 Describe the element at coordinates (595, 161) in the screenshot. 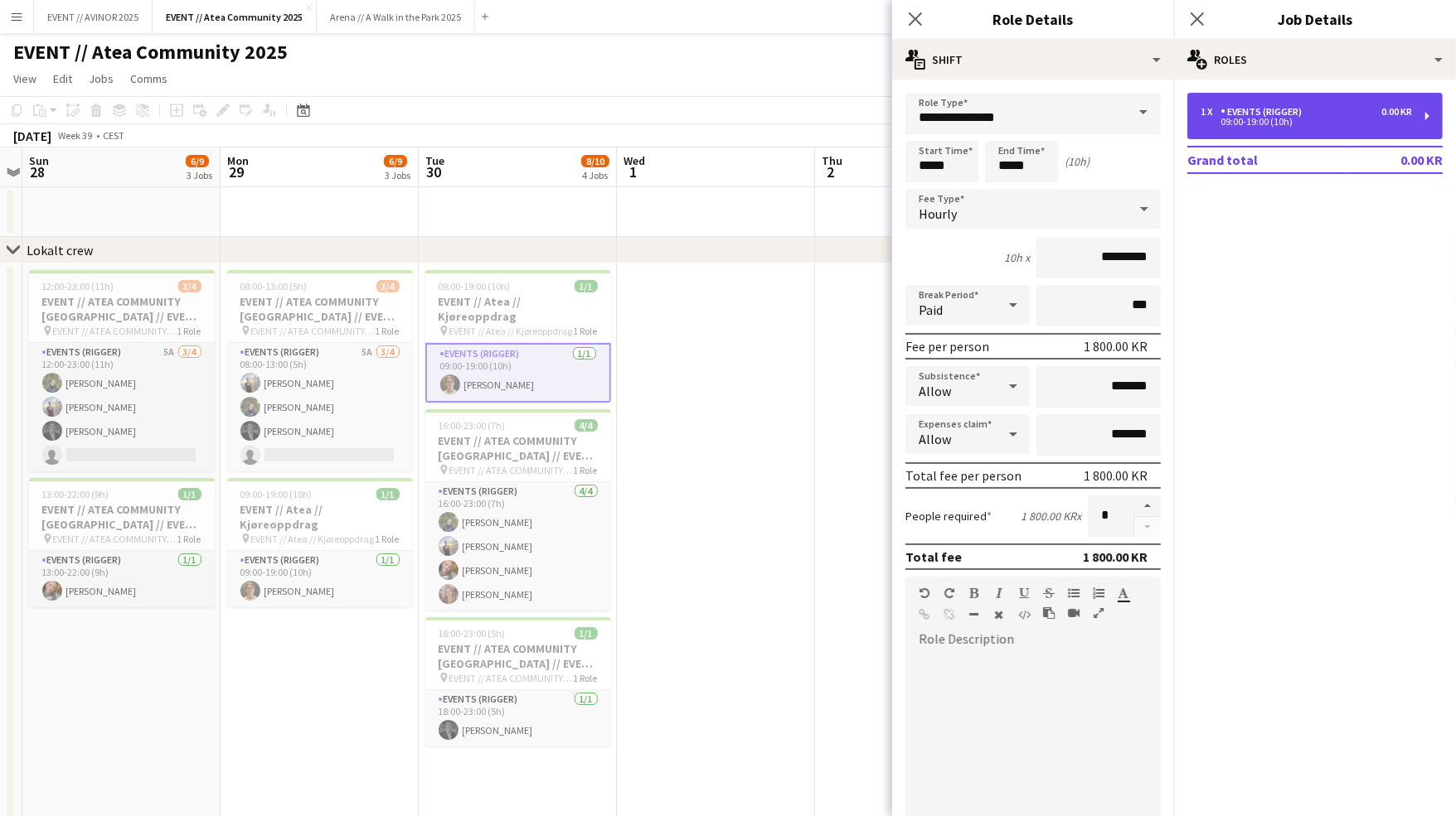

I see `span: 8/10` at that location.